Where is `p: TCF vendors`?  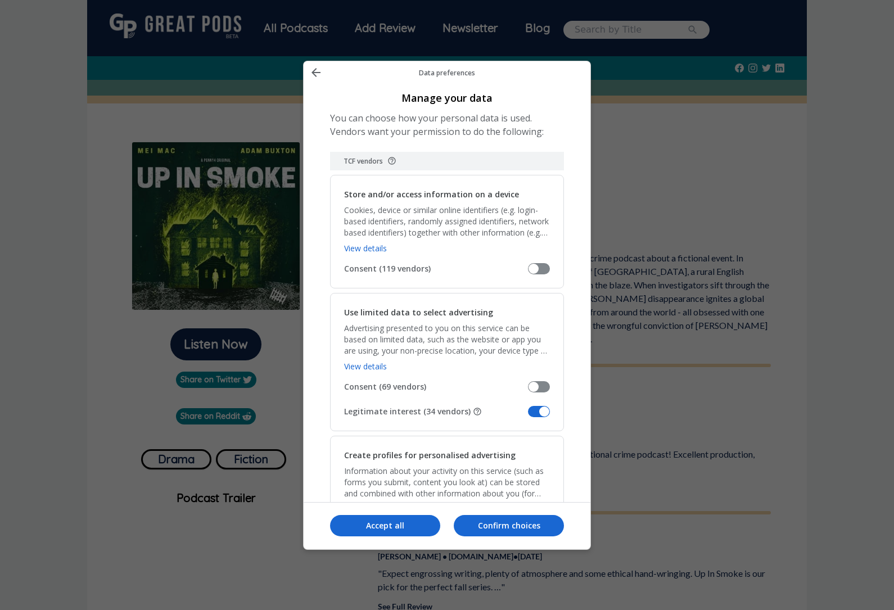 p: TCF vendors is located at coordinates (363, 161).